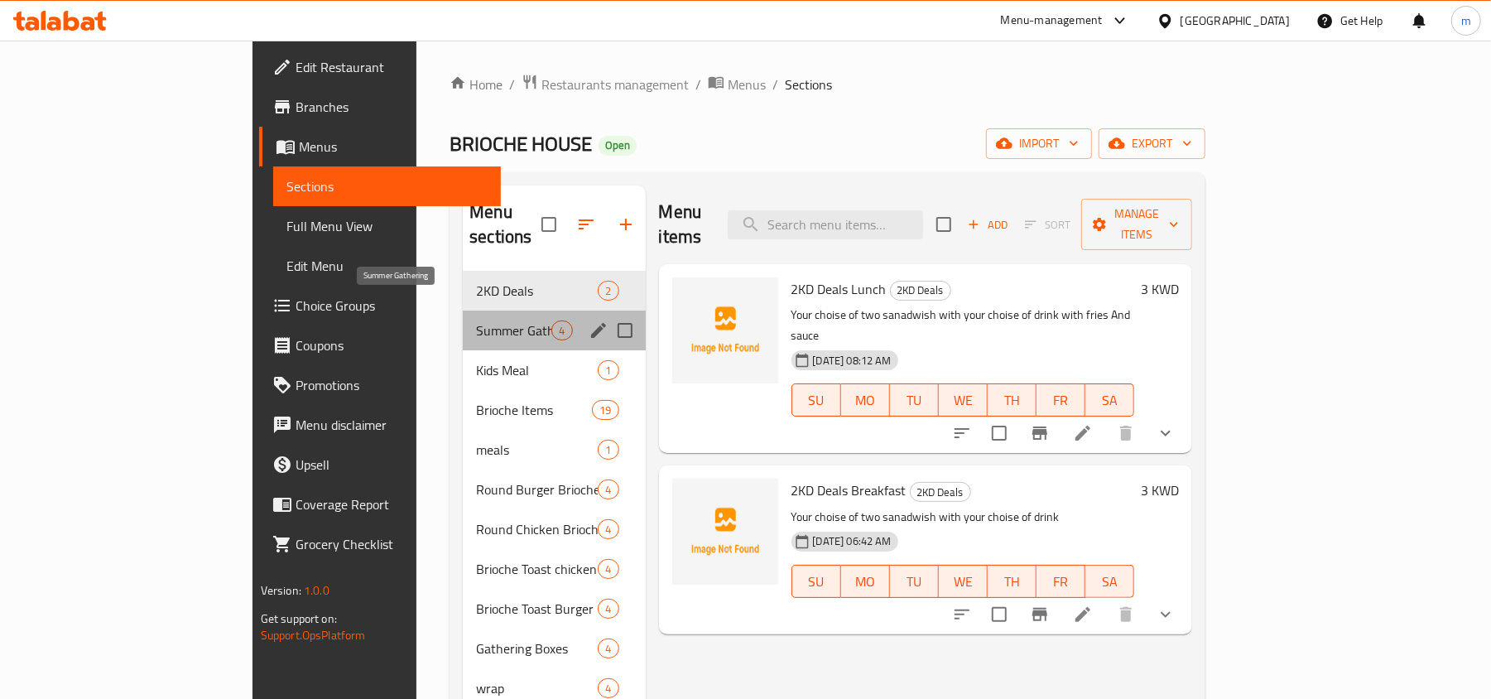  What do you see at coordinates (816, 581) in the screenshot?
I see `button: SU` at bounding box center [816, 581].